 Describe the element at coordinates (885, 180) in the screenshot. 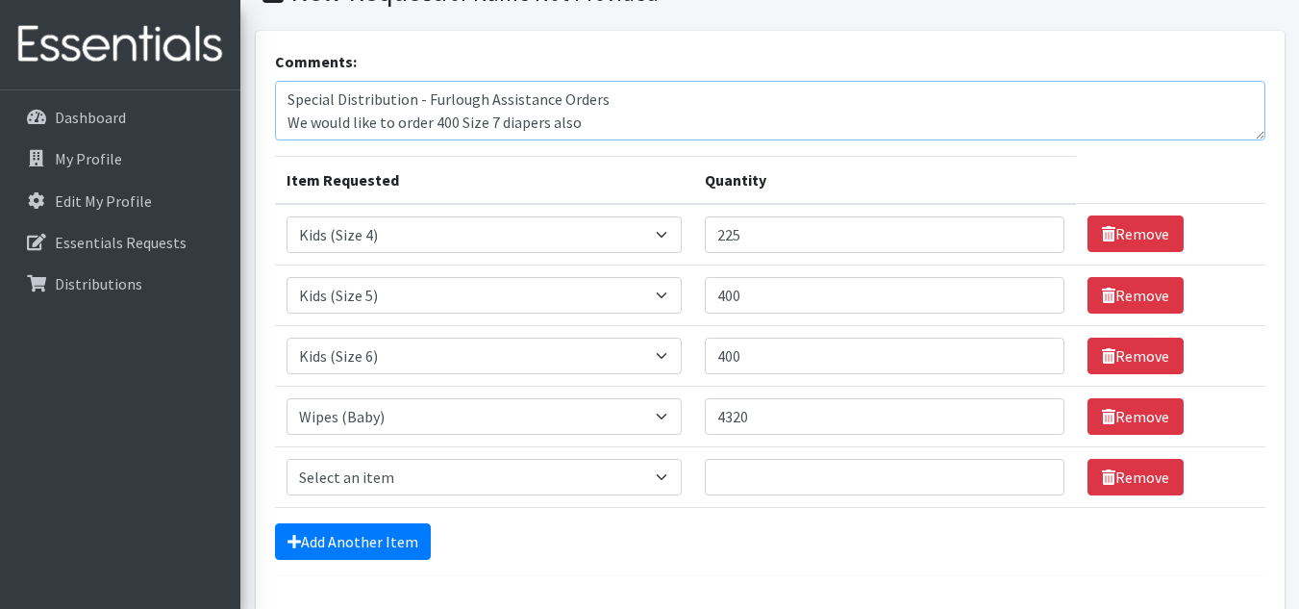

I see `th: Quantity` at that location.